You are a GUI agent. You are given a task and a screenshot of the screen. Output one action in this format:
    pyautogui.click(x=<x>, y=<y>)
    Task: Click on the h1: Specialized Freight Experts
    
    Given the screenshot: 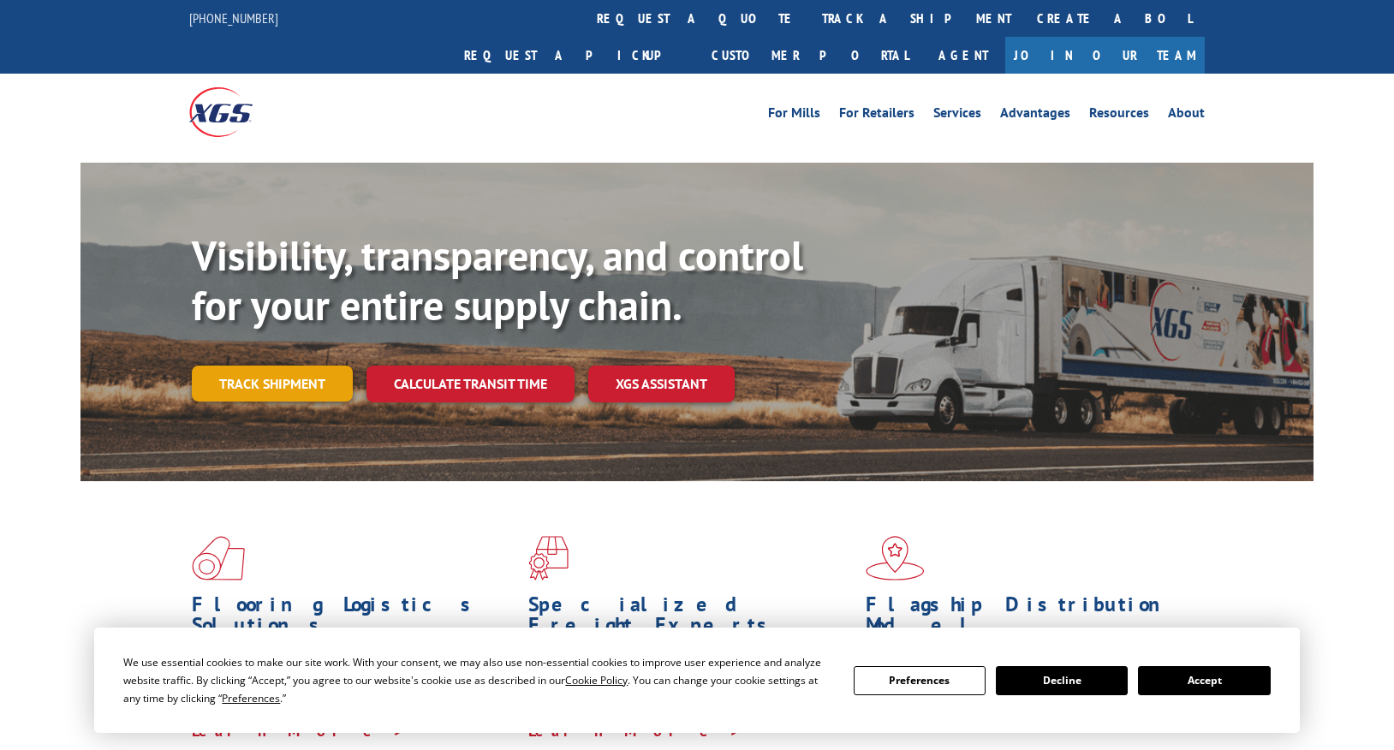 What is the action you would take?
    pyautogui.click(x=690, y=619)
    